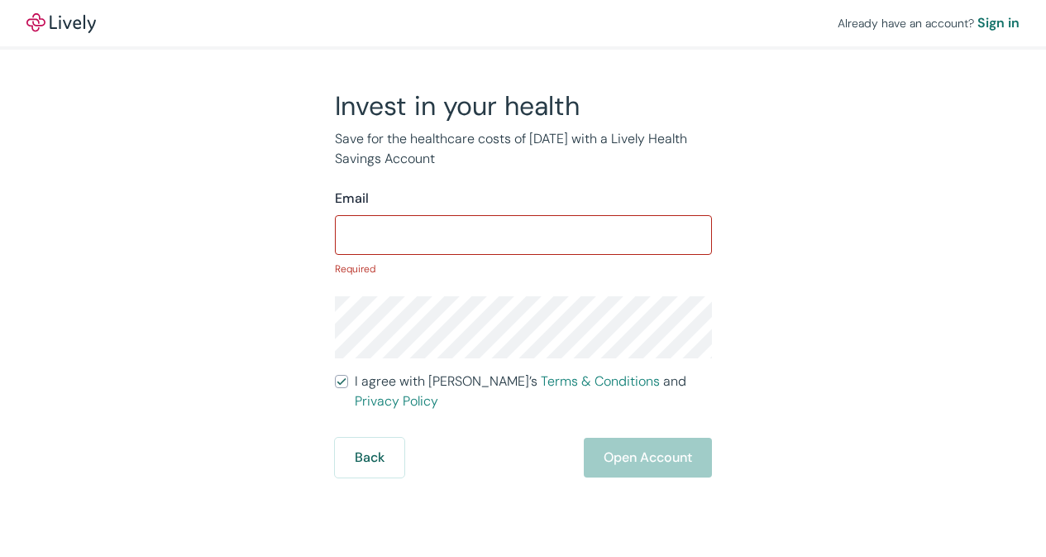 This screenshot has height=557, width=1046. Describe the element at coordinates (998, 23) in the screenshot. I see `div: Sign in` at that location.